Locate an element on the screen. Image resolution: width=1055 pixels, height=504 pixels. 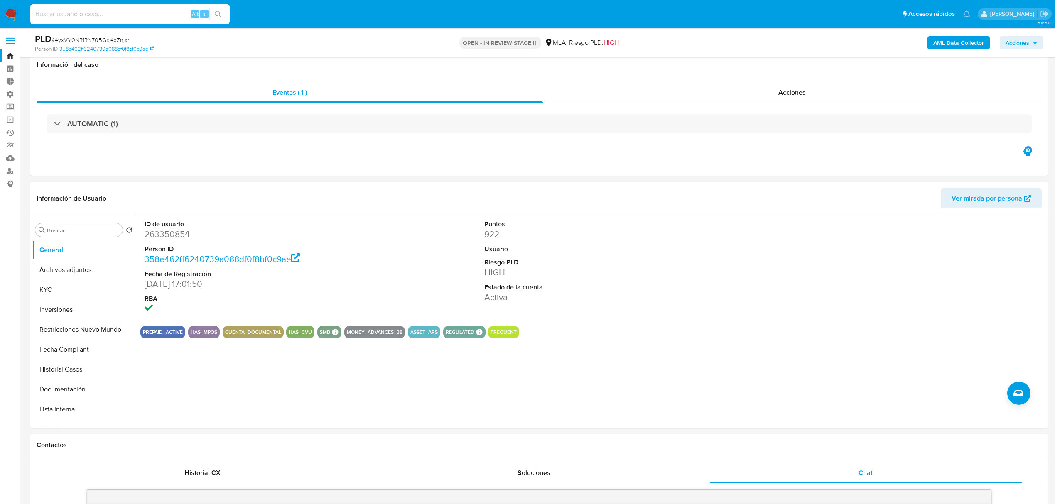
span: # 4yxVY0NR1RN70BGxj4xZnjxr is located at coordinates (90, 40).